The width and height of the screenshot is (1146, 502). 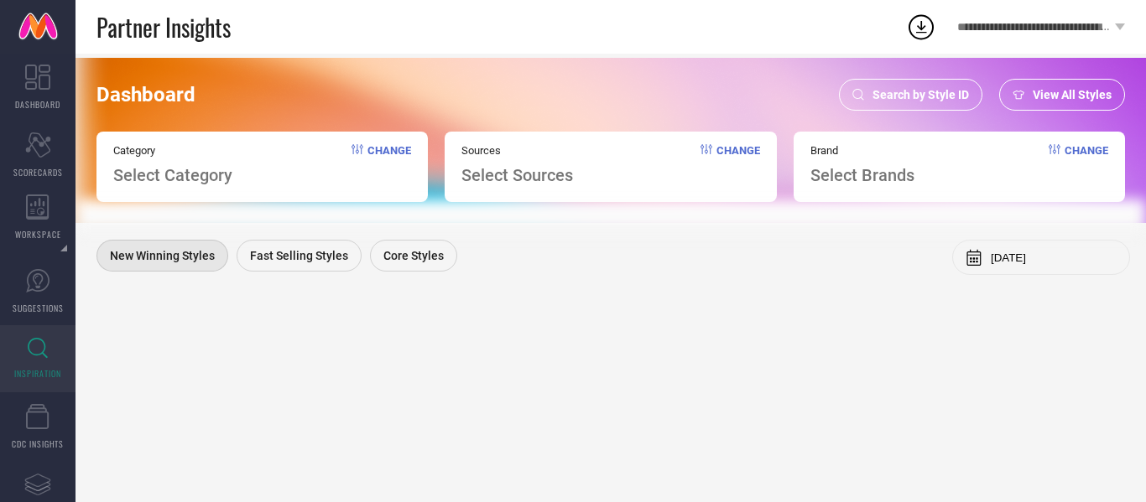 What do you see at coordinates (862, 150) in the screenshot?
I see `span: Brand` at bounding box center [862, 150].